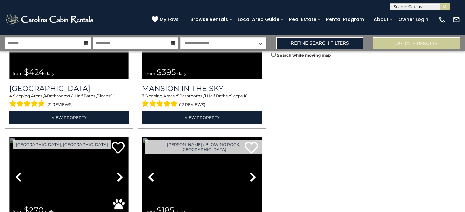  I want to click on a: Local Area Guide, so click(258, 19).